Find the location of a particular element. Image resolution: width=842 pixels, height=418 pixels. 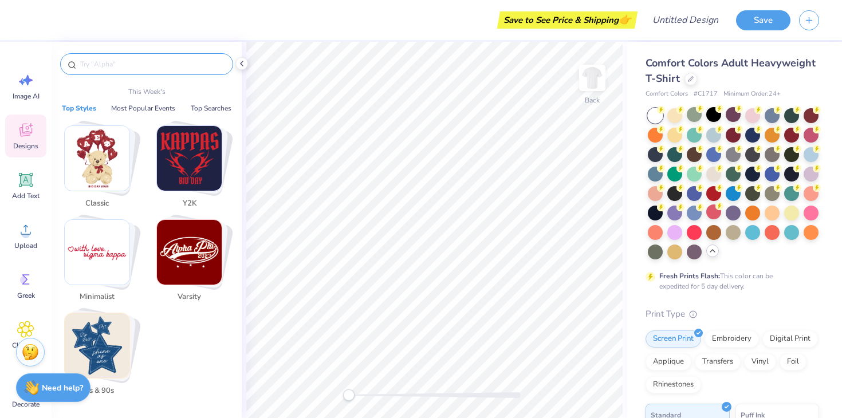

span: Clipart & logos is located at coordinates (26, 350).